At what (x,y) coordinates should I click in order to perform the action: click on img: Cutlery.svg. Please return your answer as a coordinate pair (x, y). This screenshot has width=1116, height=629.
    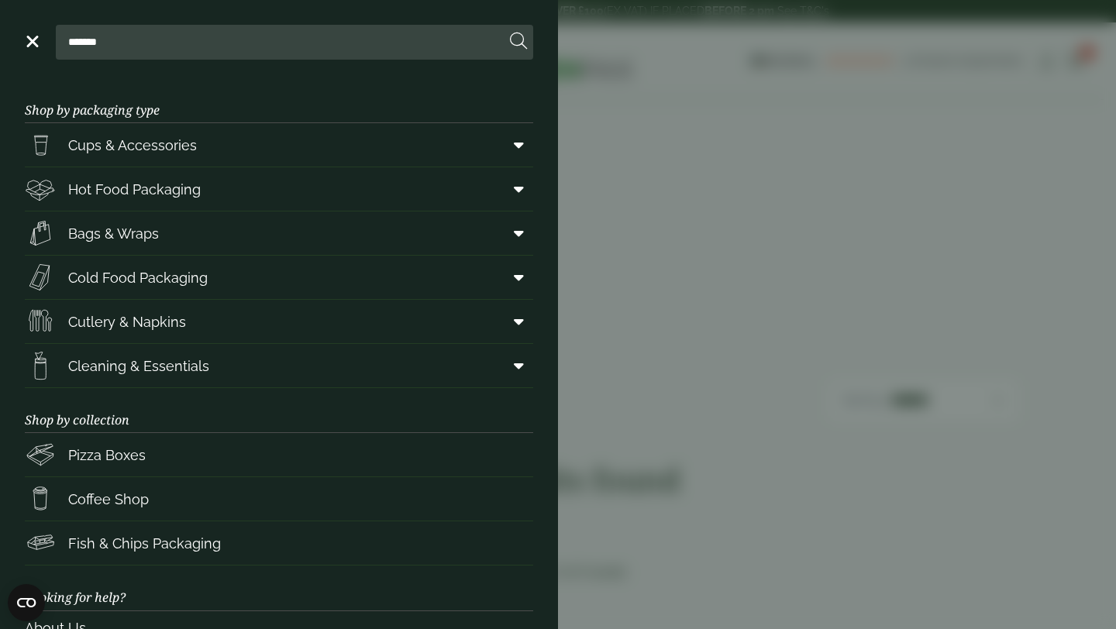
    Looking at the image, I should click on (40, 322).